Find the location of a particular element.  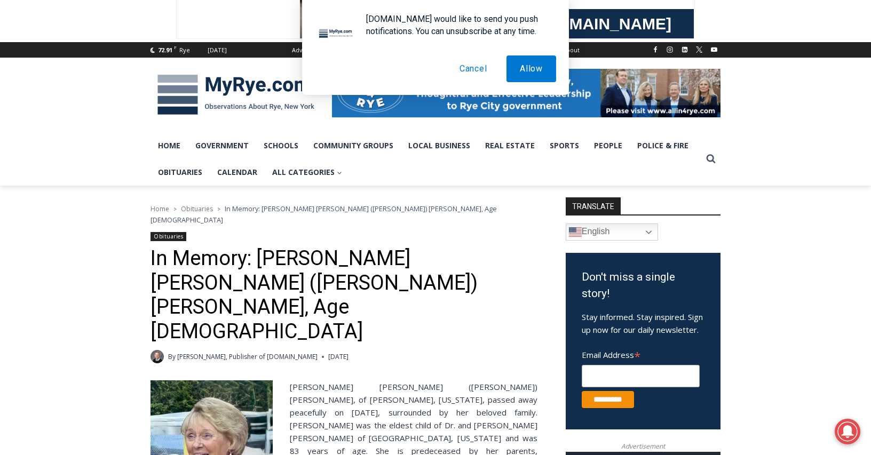

a: Schools is located at coordinates (281, 146).